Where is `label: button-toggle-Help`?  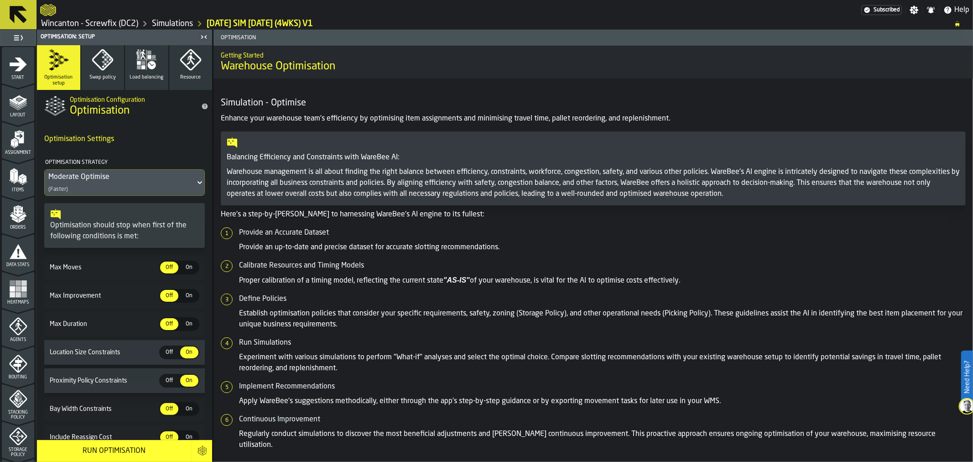
label: button-toggle-Help is located at coordinates (956, 10).